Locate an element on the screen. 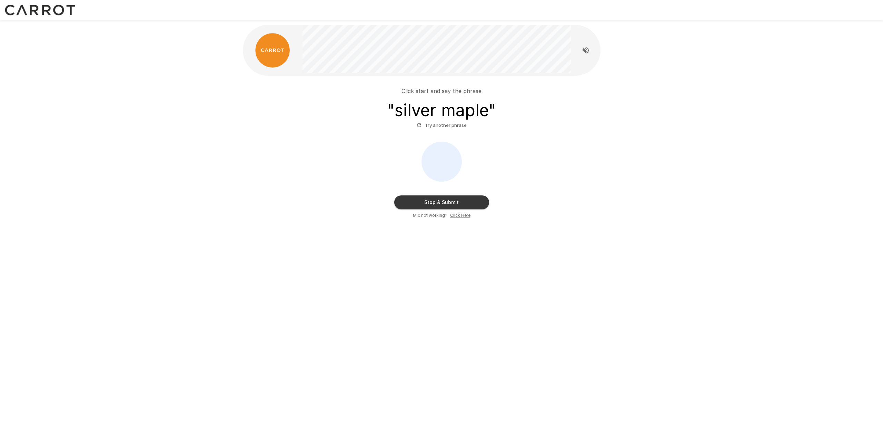  button: Stop & Submit is located at coordinates (441, 202).